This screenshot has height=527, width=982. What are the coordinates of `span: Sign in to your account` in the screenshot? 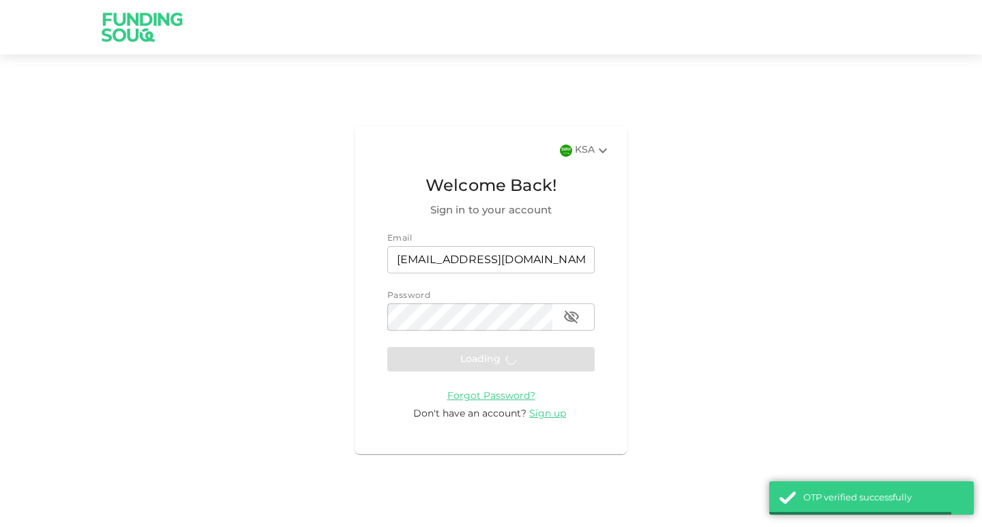 It's located at (491, 211).